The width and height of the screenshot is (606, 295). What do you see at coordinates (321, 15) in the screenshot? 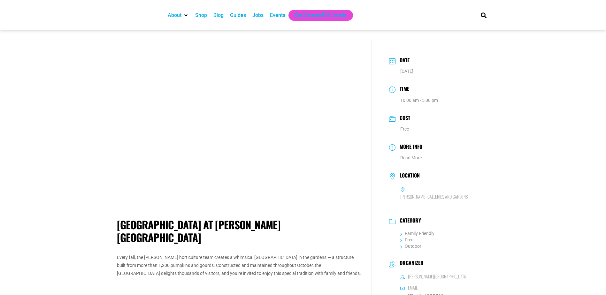
I see `div: Get Choose901 Emails` at bounding box center [321, 15].